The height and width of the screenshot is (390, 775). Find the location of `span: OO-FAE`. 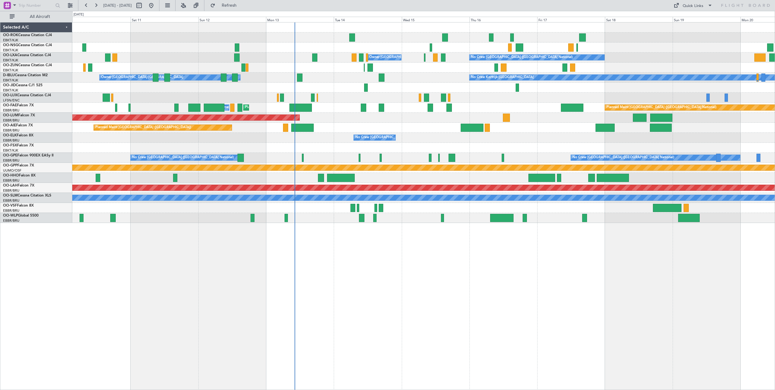

span: OO-FAE is located at coordinates (10, 105).